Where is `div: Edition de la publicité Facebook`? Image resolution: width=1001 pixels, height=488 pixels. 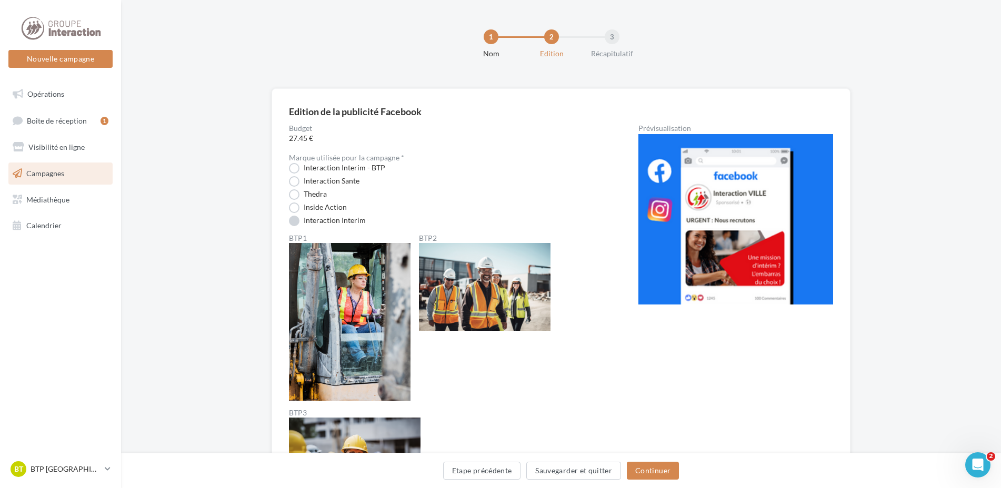 div: Edition de la publicité Facebook is located at coordinates (355, 112).